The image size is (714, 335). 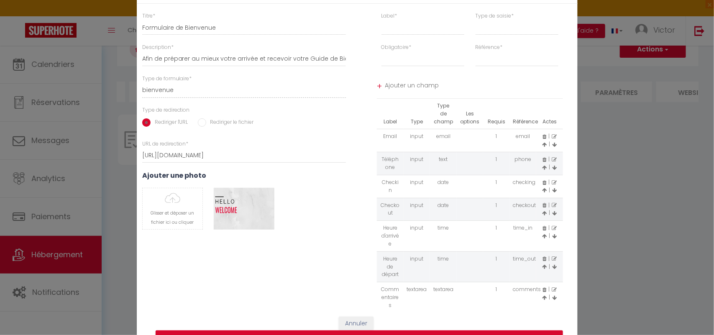 What do you see at coordinates (444, 114) in the screenshot?
I see `th: Type de champ` at bounding box center [444, 114].